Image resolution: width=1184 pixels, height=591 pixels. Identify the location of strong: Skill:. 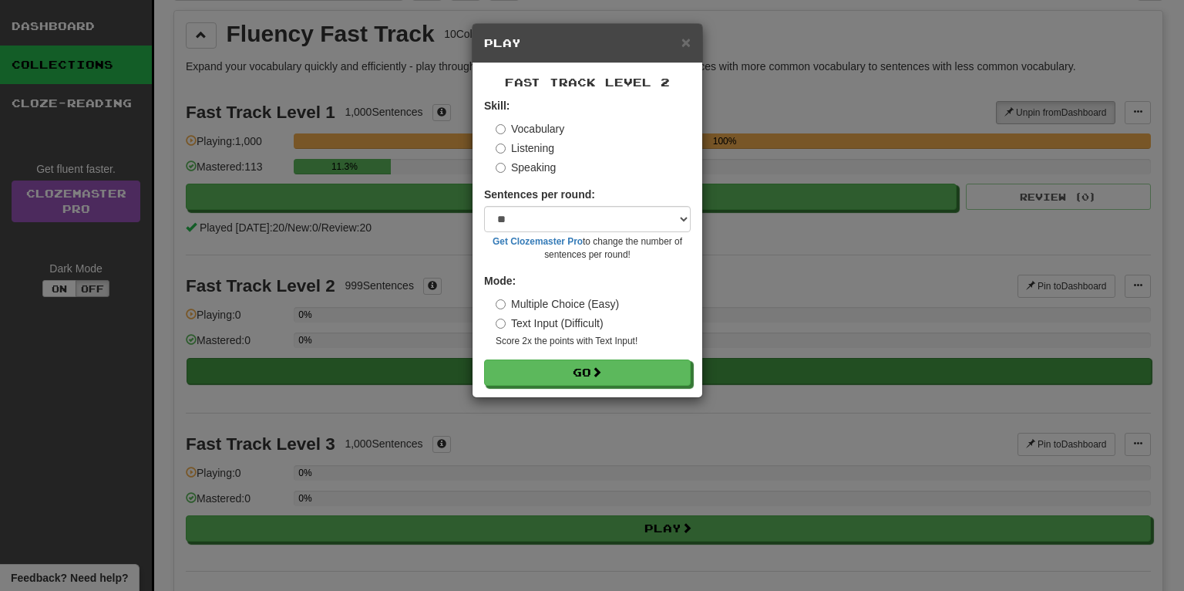
(497, 106).